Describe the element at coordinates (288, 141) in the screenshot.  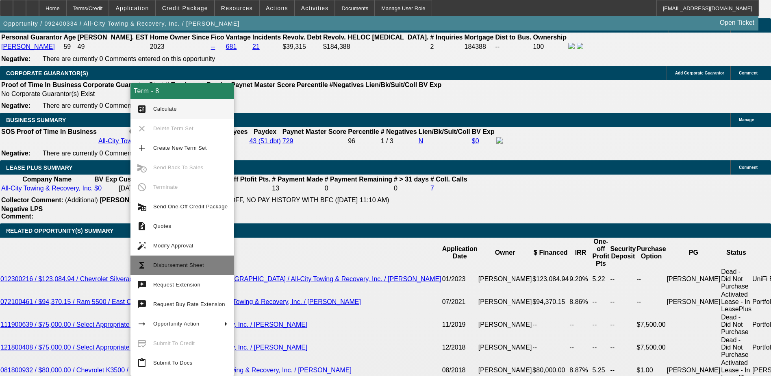
I see `a: 729` at that location.